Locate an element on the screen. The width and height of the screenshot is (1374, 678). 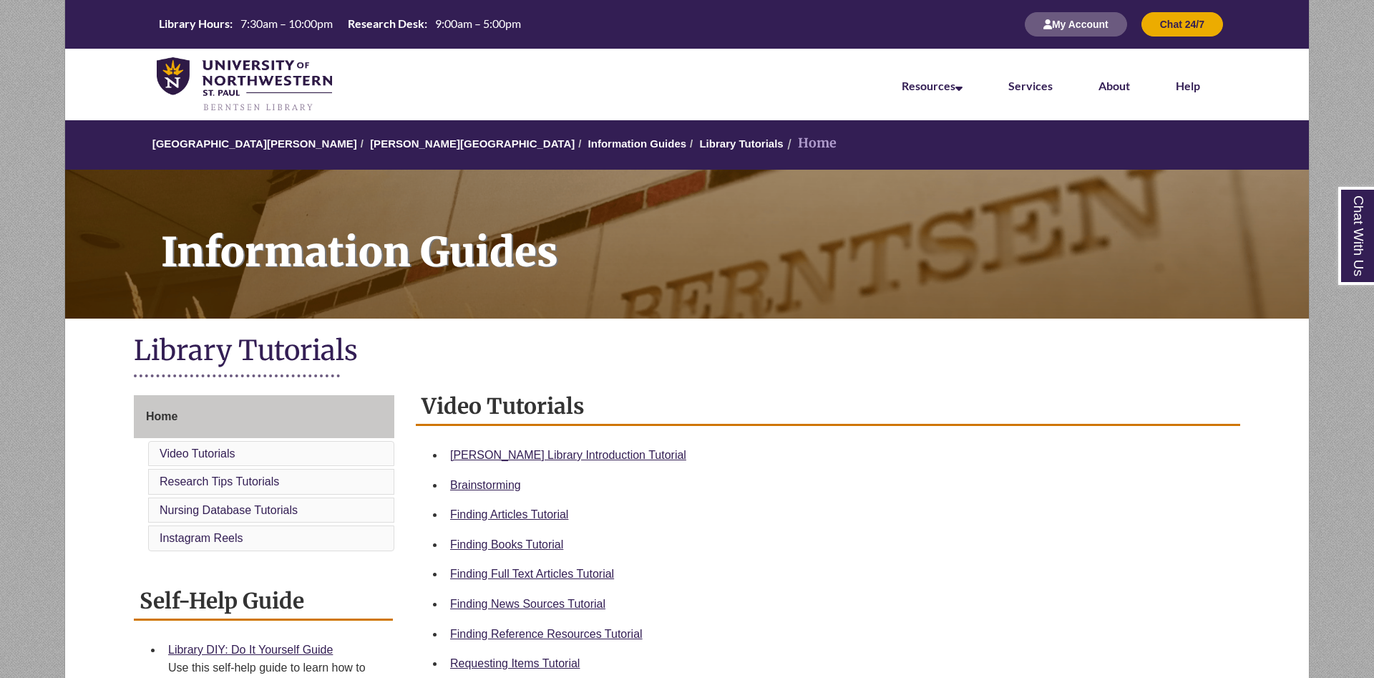
h1: Information Guides is located at coordinates (727, 235).